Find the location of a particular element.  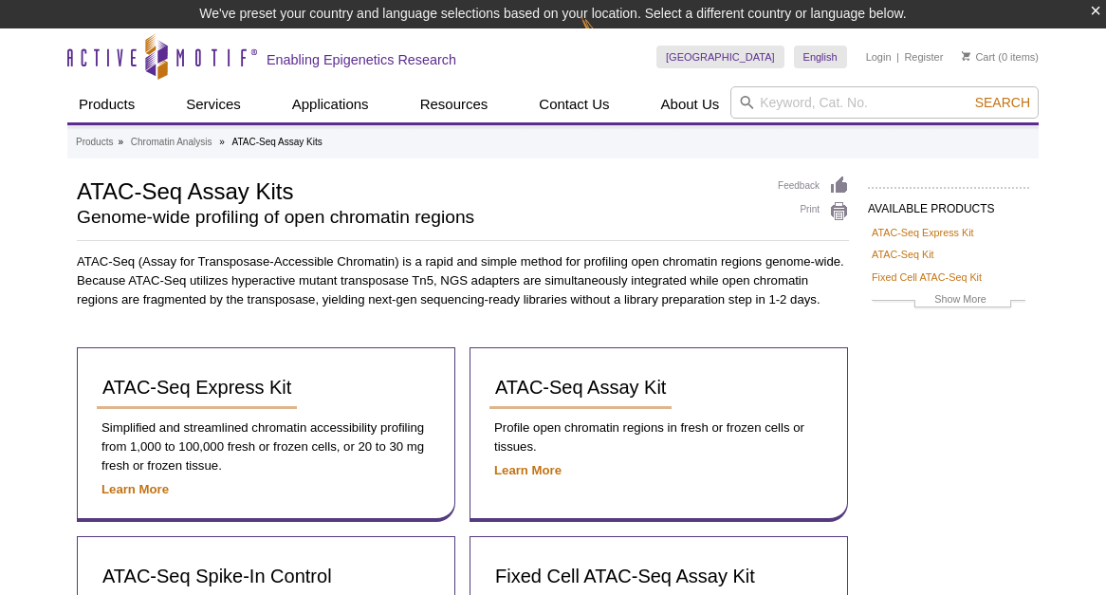

h2: Enabling Epigenetics Research is located at coordinates (362, 60).